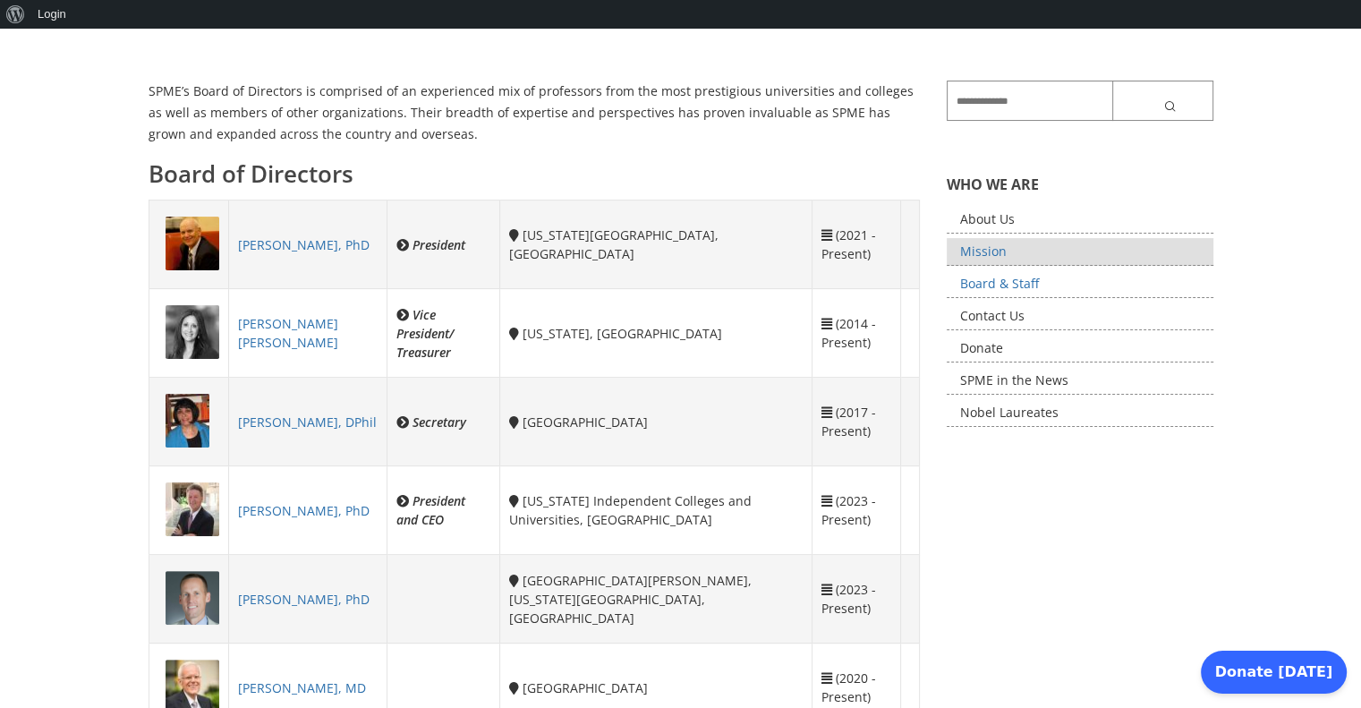 The height and width of the screenshot is (708, 1361). What do you see at coordinates (1080, 380) in the screenshot?
I see `a: SPME in the News` at bounding box center [1080, 380].